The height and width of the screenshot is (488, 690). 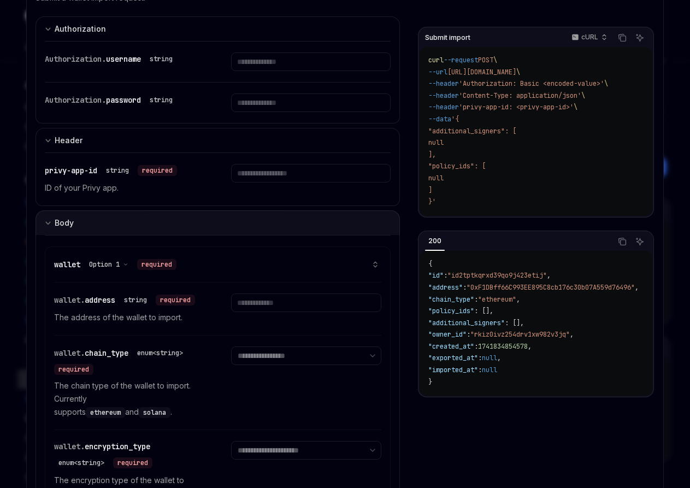 I want to click on span: --url, so click(x=437, y=72).